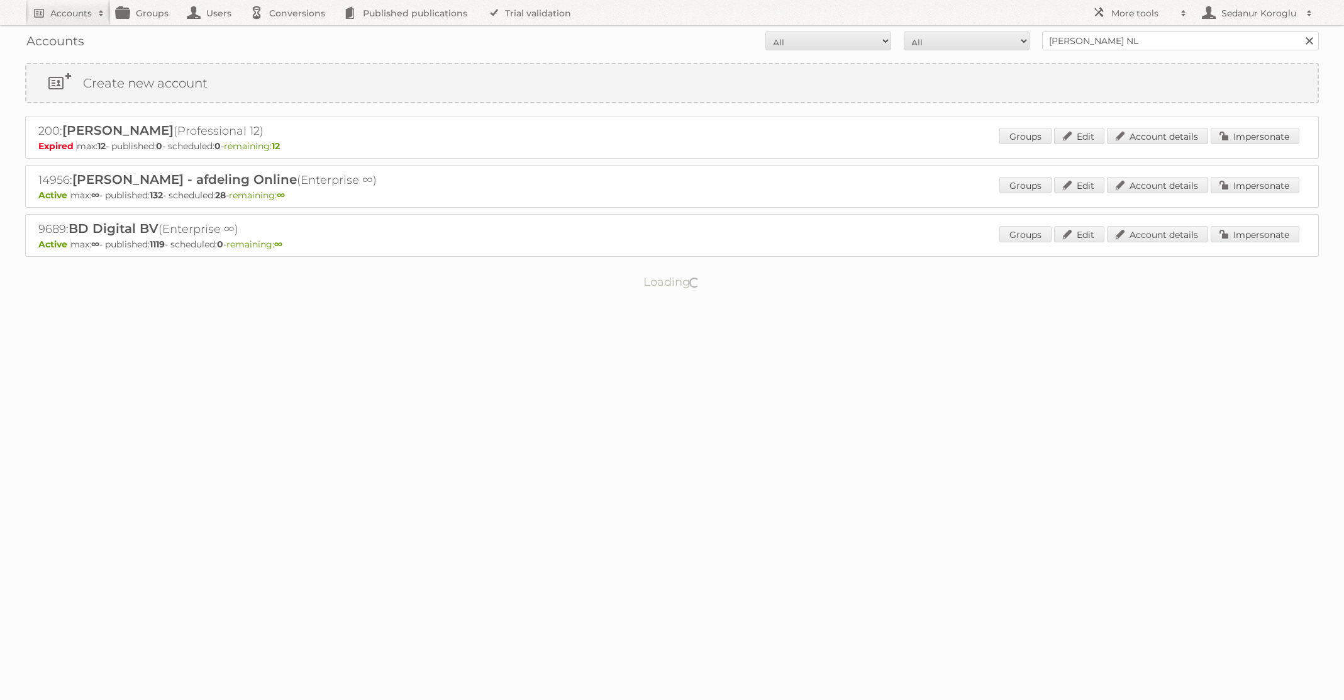  Describe the element at coordinates (672, 282) in the screenshot. I see `p: Loading` at that location.